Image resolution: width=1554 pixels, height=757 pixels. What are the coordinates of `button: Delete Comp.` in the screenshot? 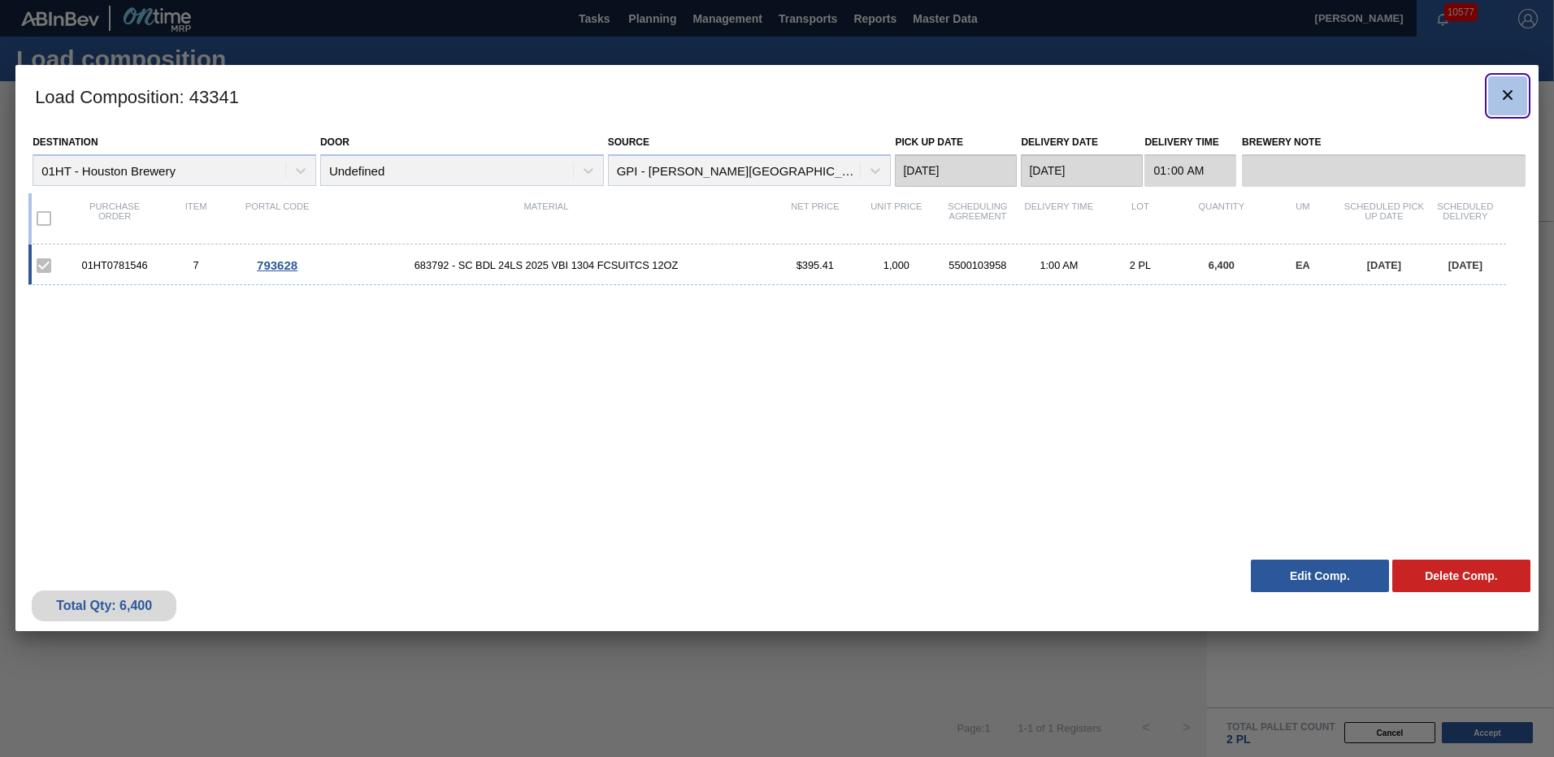 It's located at (1461, 576).